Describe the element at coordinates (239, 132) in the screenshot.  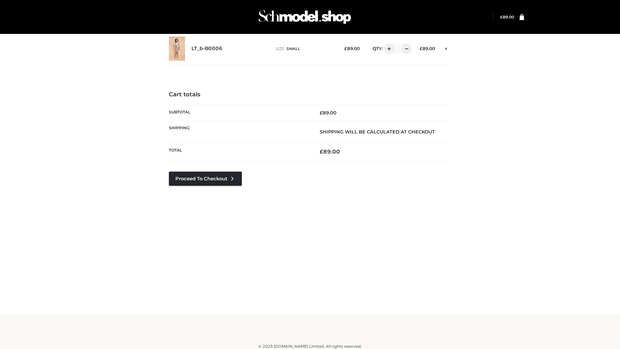
I see `th: Shipping:` at that location.